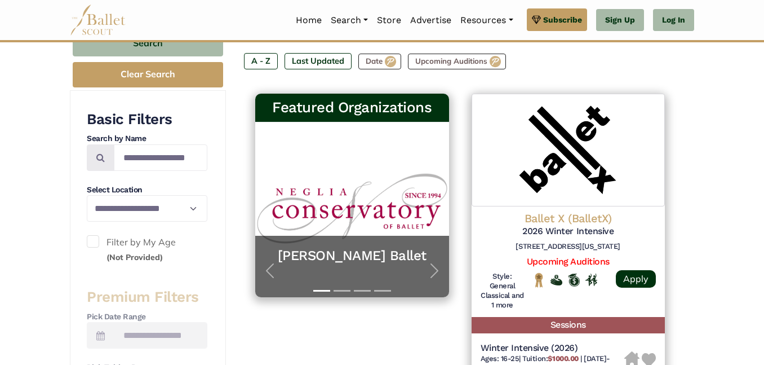 The image size is (764, 365). Describe the element at coordinates (557, 20) in the screenshot. I see `a: Subscribe` at that location.